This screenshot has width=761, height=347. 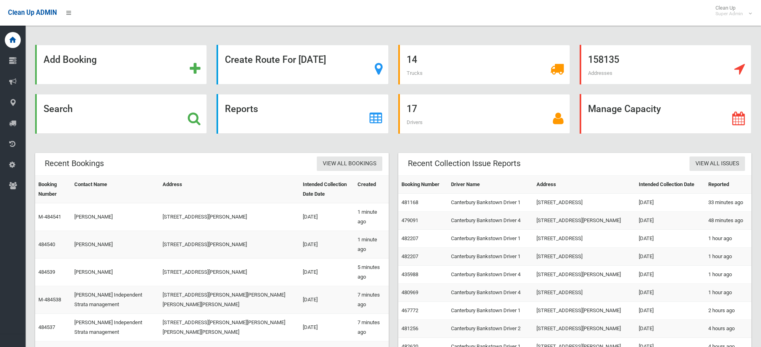 I want to click on td: Canterbury Bankstown Driver 2, so click(x=491, y=328).